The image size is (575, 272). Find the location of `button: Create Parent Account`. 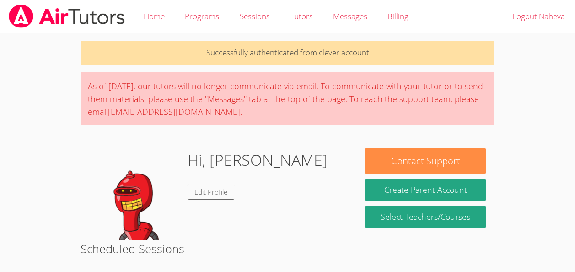

button: Create Parent Account is located at coordinates (425, 189).